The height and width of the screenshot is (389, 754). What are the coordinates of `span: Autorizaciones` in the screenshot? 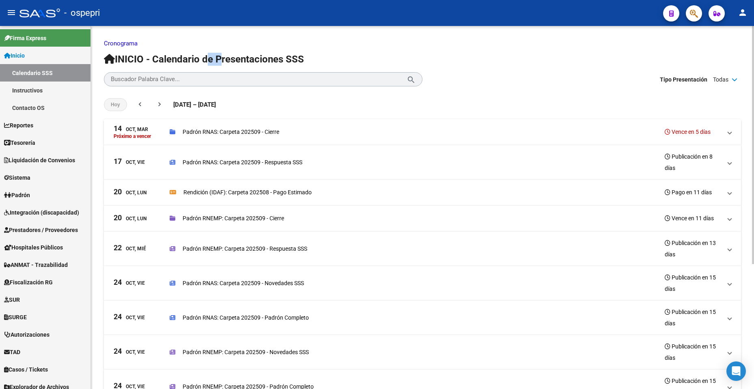 It's located at (27, 335).